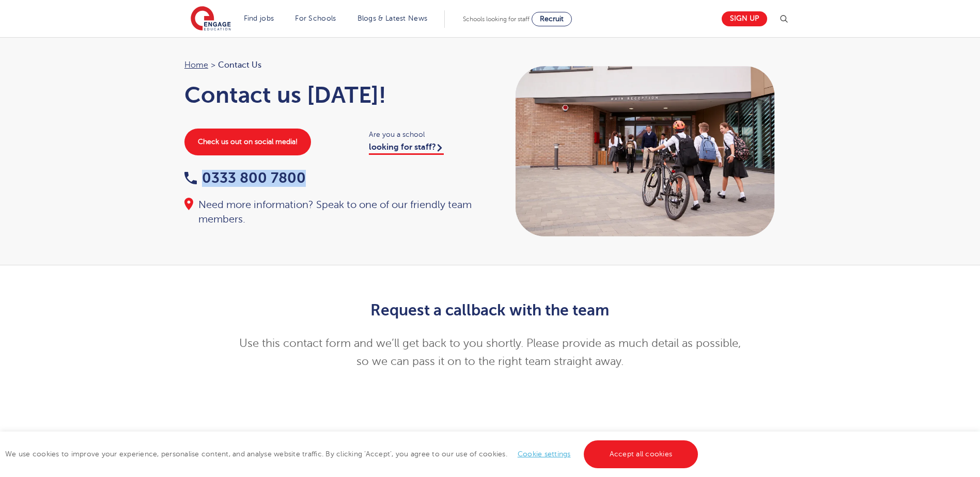 Image resolution: width=980 pixels, height=477 pixels. Describe the element at coordinates (551, 19) in the screenshot. I see `a: Recruit` at that location.